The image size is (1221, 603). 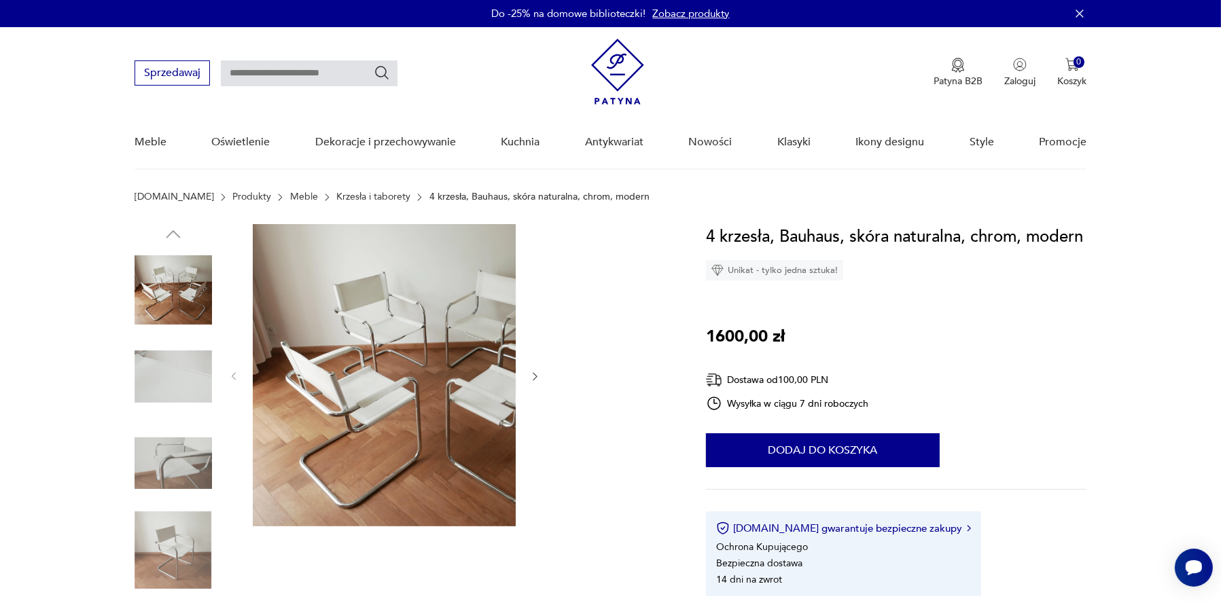 I want to click on a: Ikona medaluPatyna B2B, so click(x=958, y=73).